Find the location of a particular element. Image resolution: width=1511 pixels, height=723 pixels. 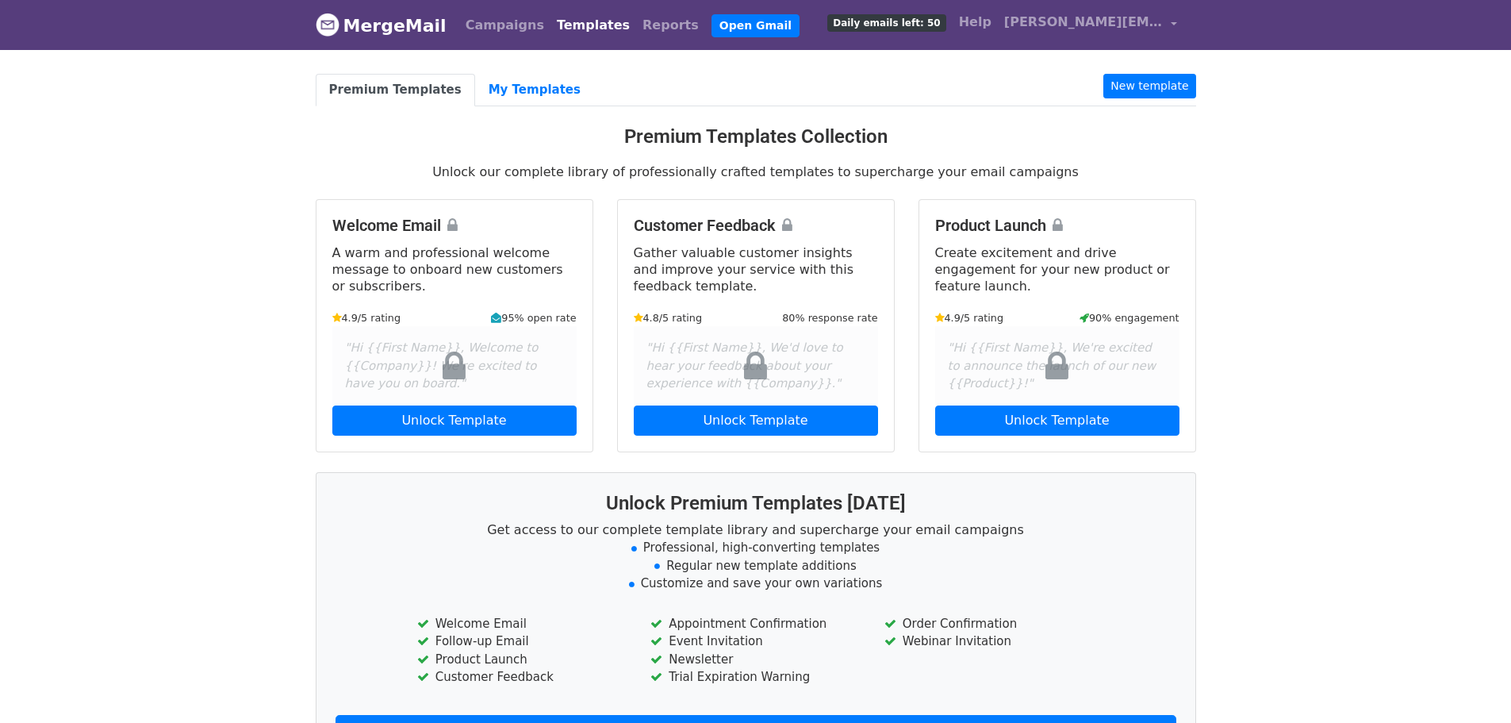

li: Regular new template additions is located at coordinates (756, 566).